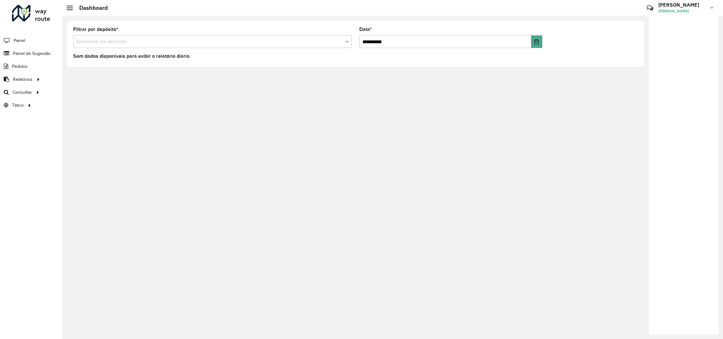 This screenshot has width=723, height=339. I want to click on span: Tático, so click(18, 105).